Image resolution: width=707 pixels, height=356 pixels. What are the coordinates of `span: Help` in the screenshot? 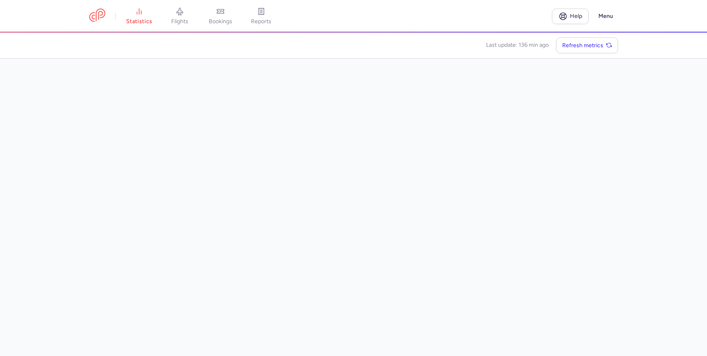 It's located at (576, 16).